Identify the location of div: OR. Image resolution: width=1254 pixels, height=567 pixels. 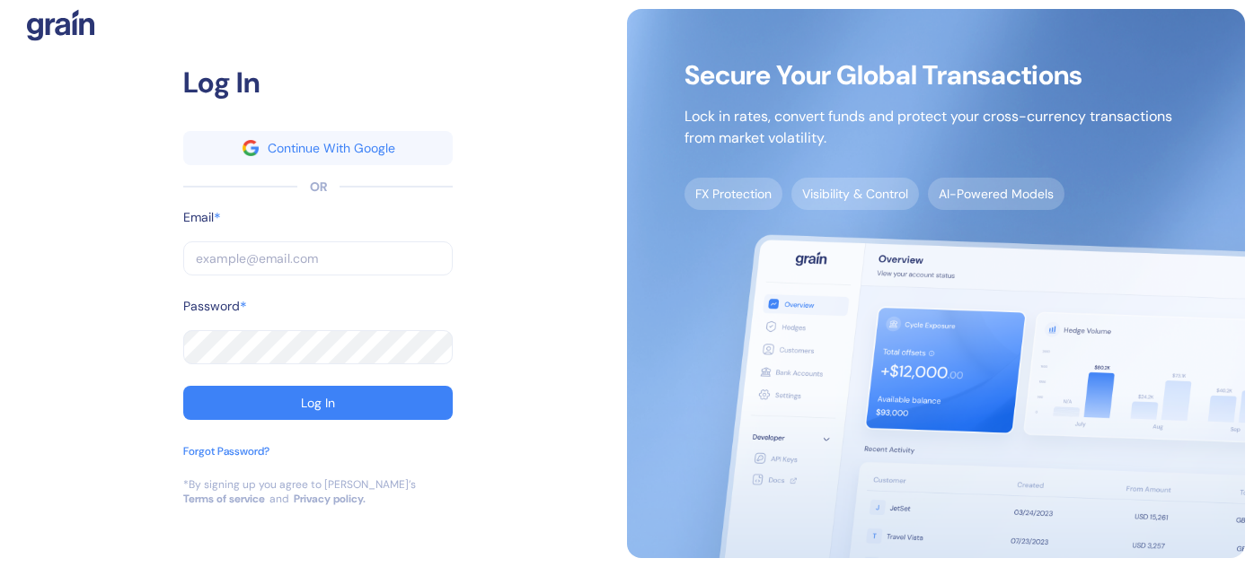
(318, 187).